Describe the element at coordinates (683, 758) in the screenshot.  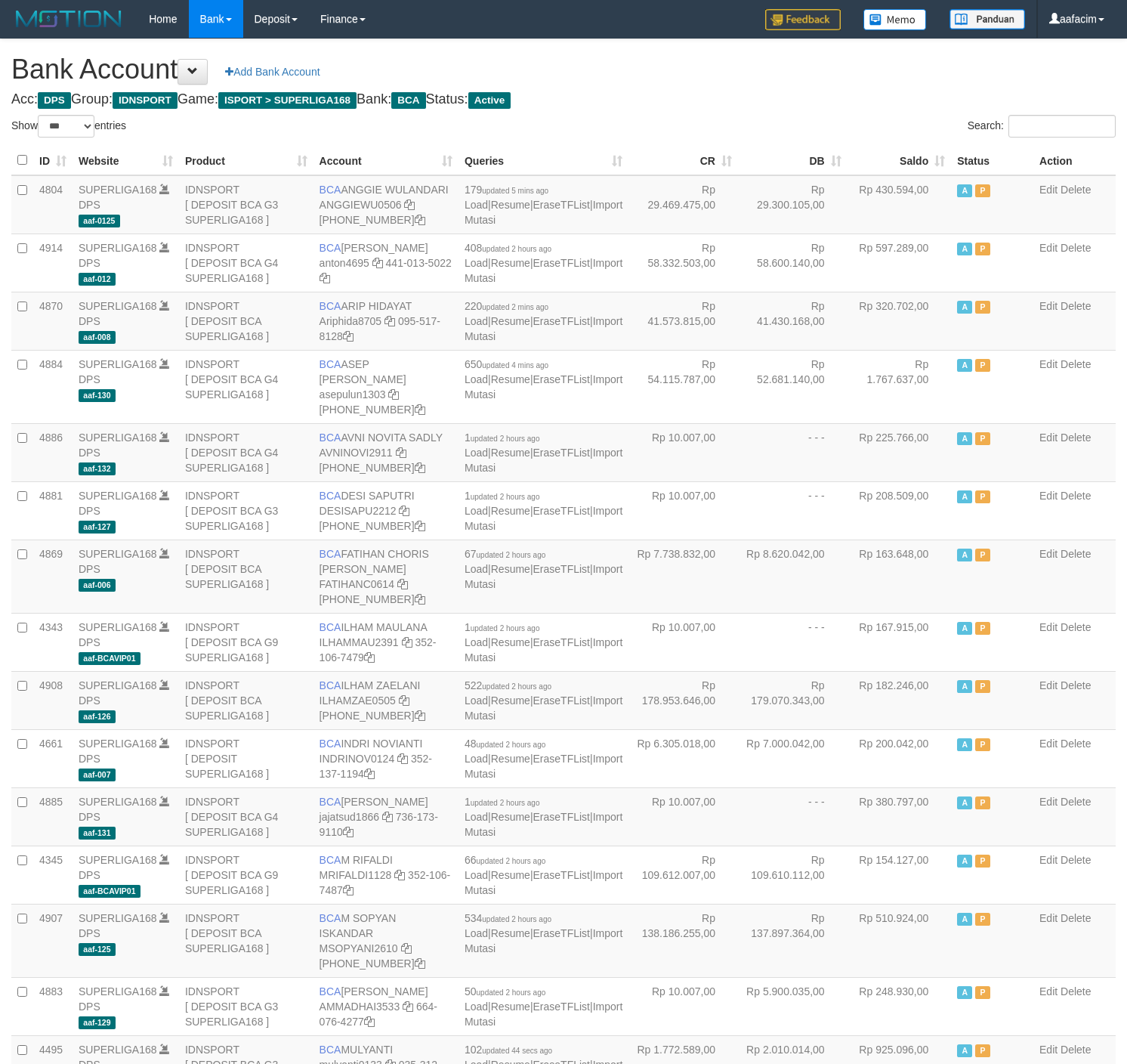
I see `td: Rp 6.305.018,00` at that location.